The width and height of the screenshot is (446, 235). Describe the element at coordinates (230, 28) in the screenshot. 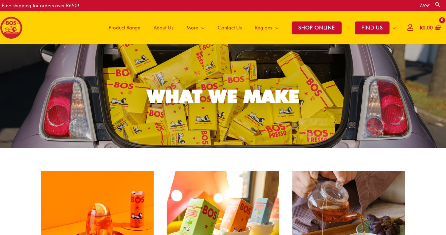

I see `a: Contact Us` at that location.